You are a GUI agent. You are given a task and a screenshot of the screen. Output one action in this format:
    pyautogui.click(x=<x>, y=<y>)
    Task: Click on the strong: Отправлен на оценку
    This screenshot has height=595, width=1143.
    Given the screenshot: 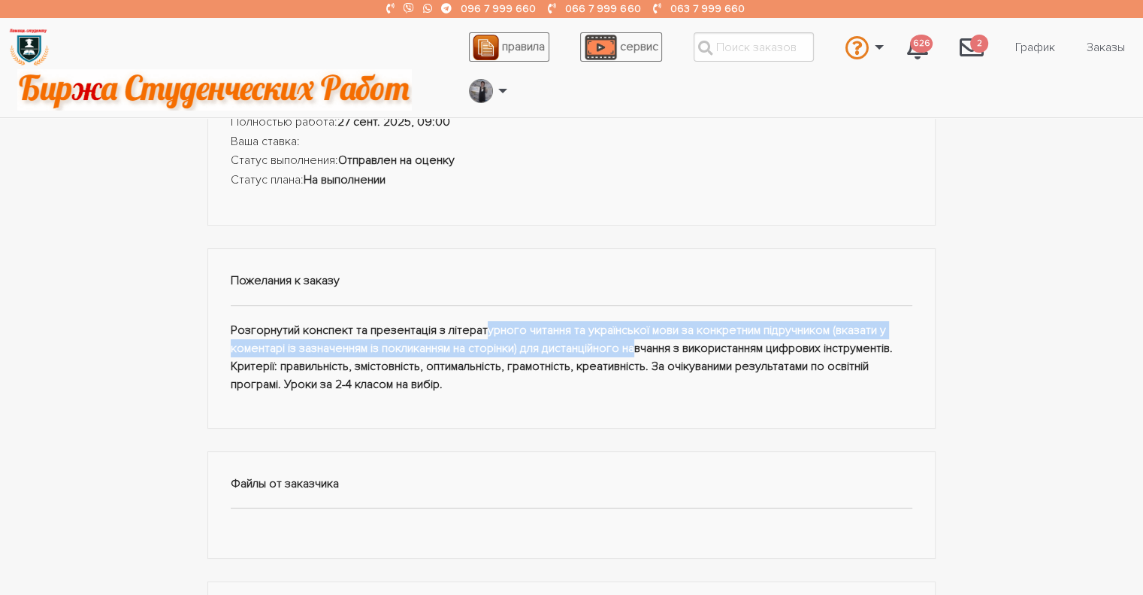 What is the action you would take?
    pyautogui.click(x=396, y=160)
    